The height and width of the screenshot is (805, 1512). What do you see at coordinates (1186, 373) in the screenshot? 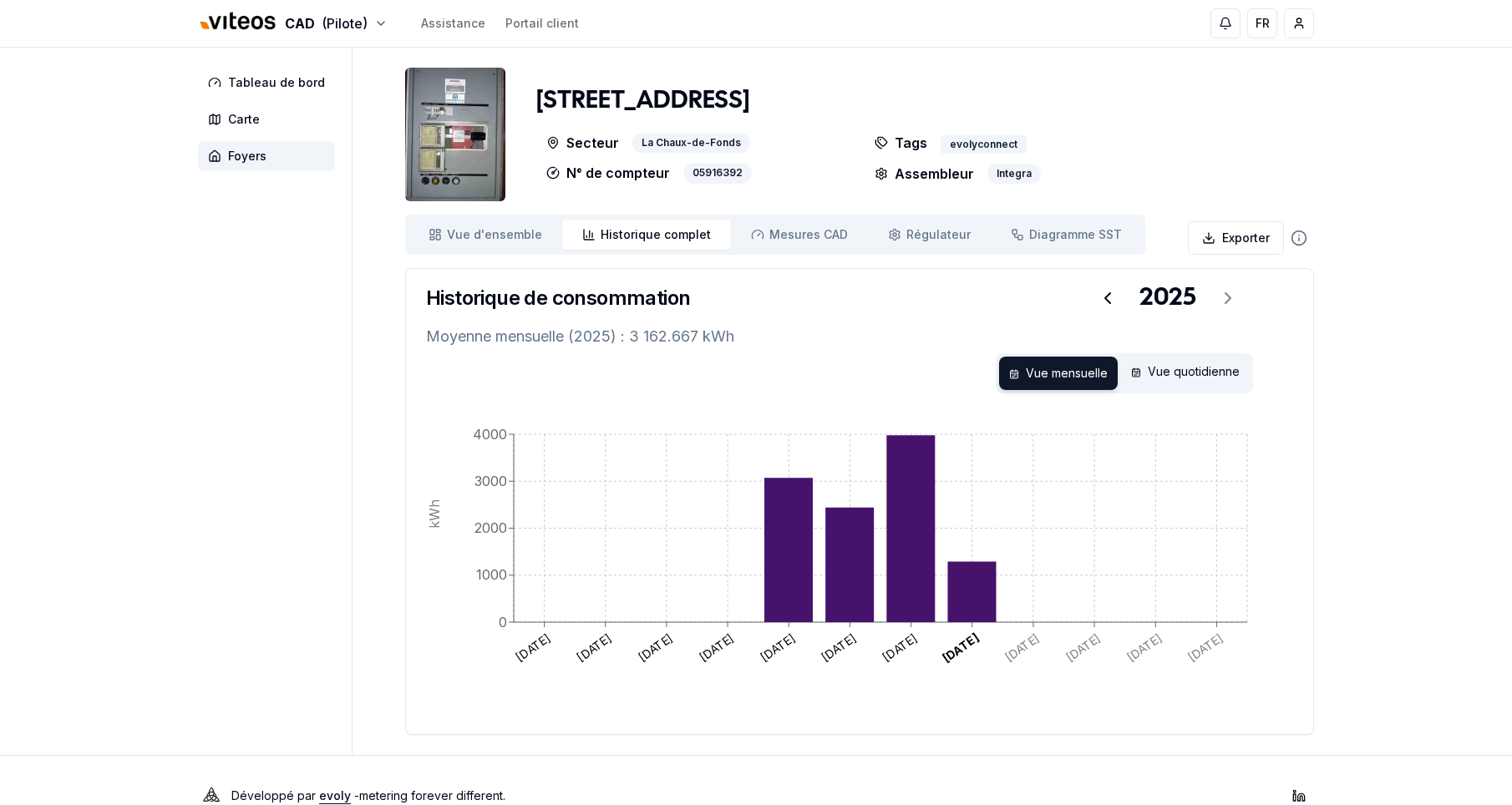
I see `div: Vue quotidienne` at bounding box center [1186, 373].